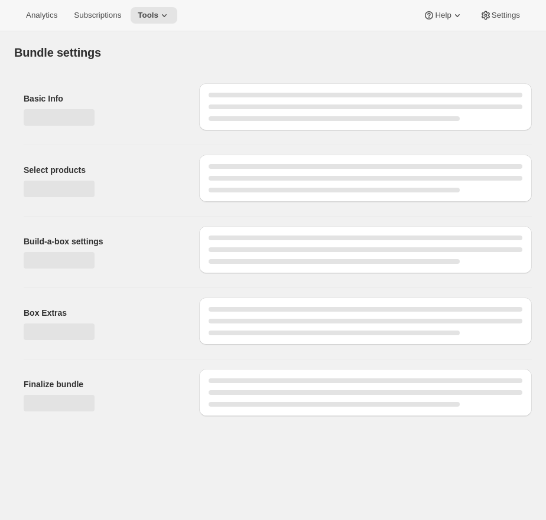 Image resolution: width=546 pixels, height=520 pixels. Describe the element at coordinates (442, 15) in the screenshot. I see `span: Help` at that location.